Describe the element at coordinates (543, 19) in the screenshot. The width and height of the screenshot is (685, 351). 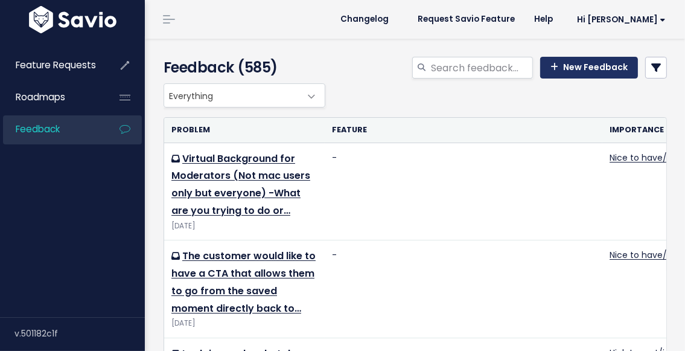
I see `a: Help` at that location.